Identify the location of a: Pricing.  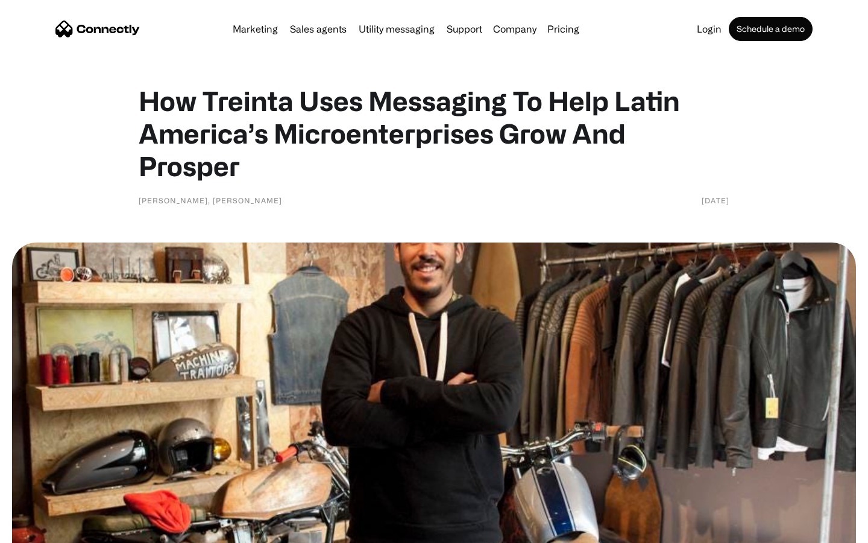
(563, 29).